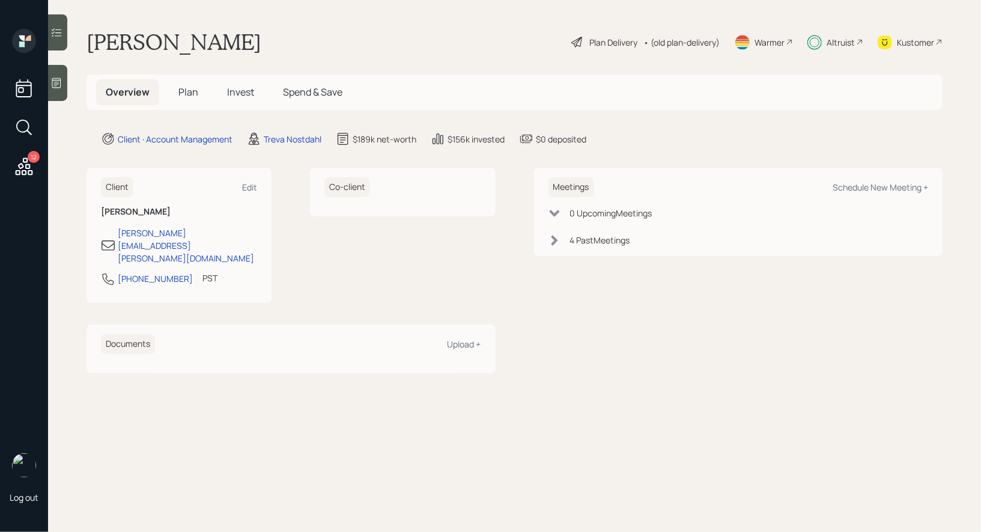 The width and height of the screenshot is (981, 532). Describe the element at coordinates (611, 213) in the screenshot. I see `div: 0 Upcoming Meeting s` at that location.